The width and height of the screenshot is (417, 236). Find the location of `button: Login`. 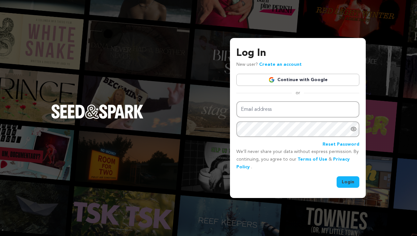

button: Login is located at coordinates (347, 182).